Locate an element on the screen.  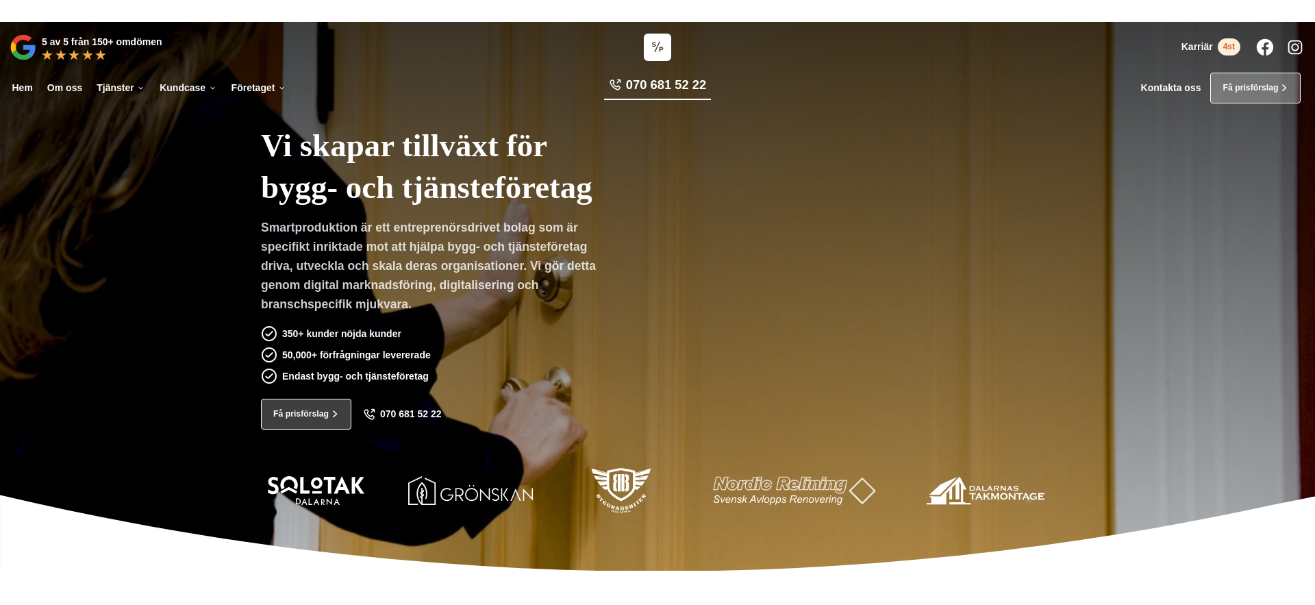
a: Kontakta oss is located at coordinates (1171, 88).